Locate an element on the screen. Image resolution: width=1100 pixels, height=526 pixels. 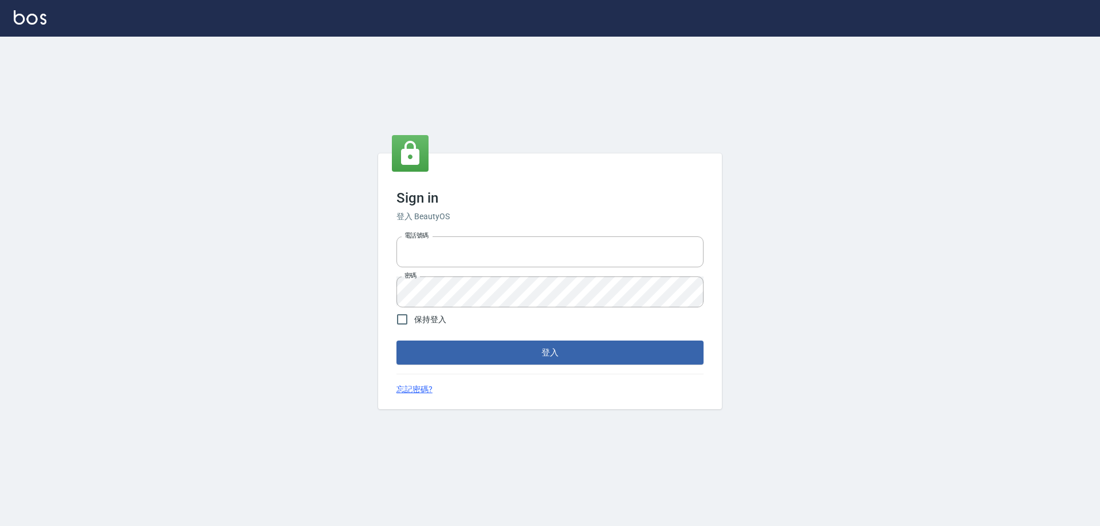
label: 電話號碼 is located at coordinates (416, 235).